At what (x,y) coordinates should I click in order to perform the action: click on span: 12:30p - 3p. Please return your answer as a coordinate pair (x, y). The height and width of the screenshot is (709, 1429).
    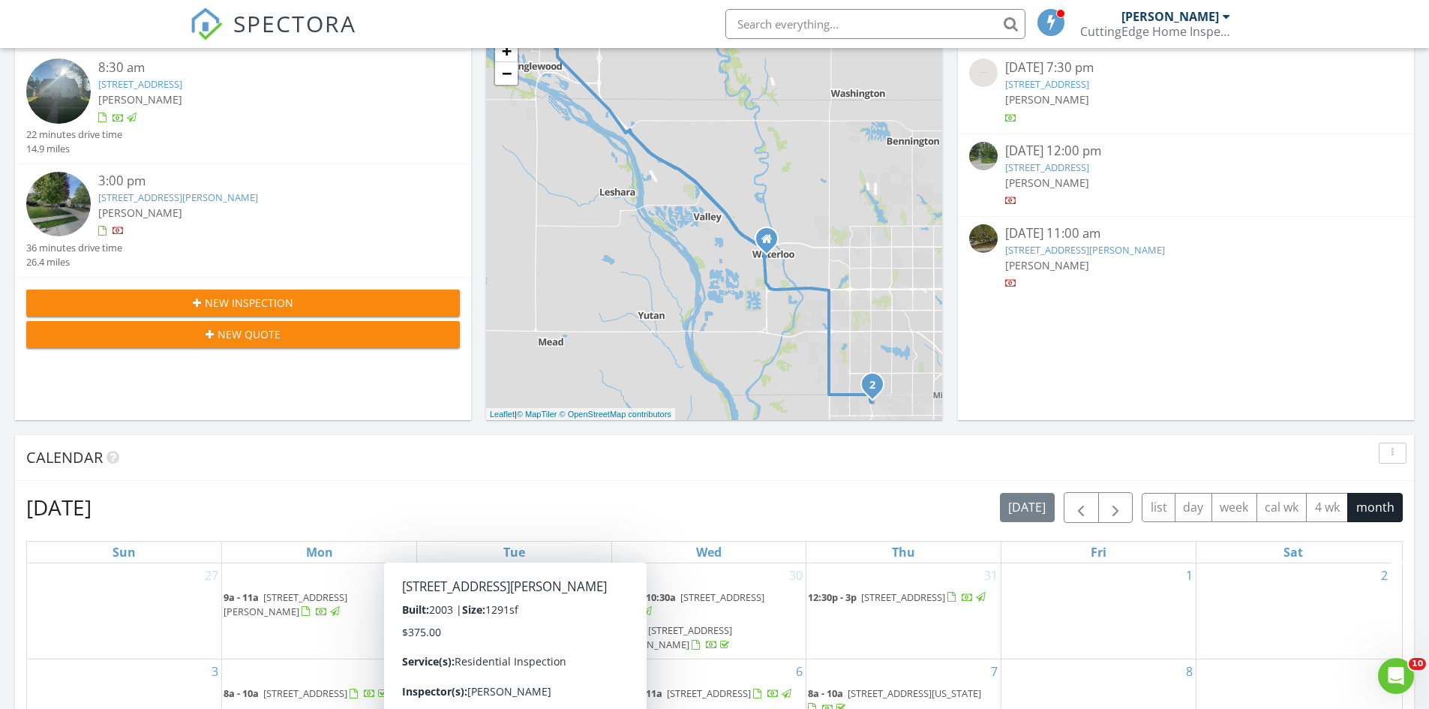
    Looking at the image, I should click on (832, 597).